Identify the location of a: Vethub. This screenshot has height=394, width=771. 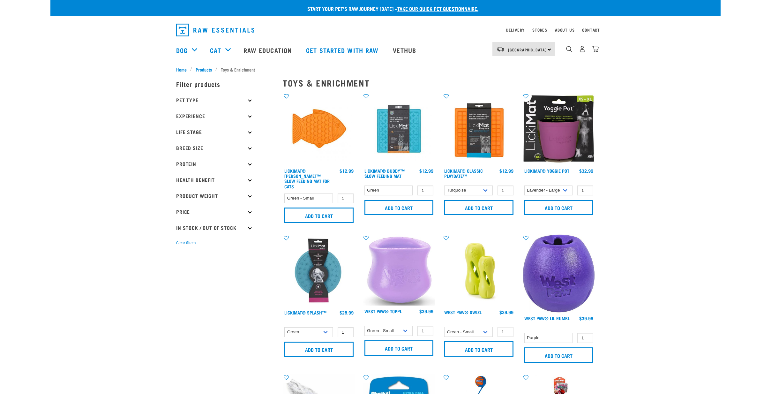
(405, 50).